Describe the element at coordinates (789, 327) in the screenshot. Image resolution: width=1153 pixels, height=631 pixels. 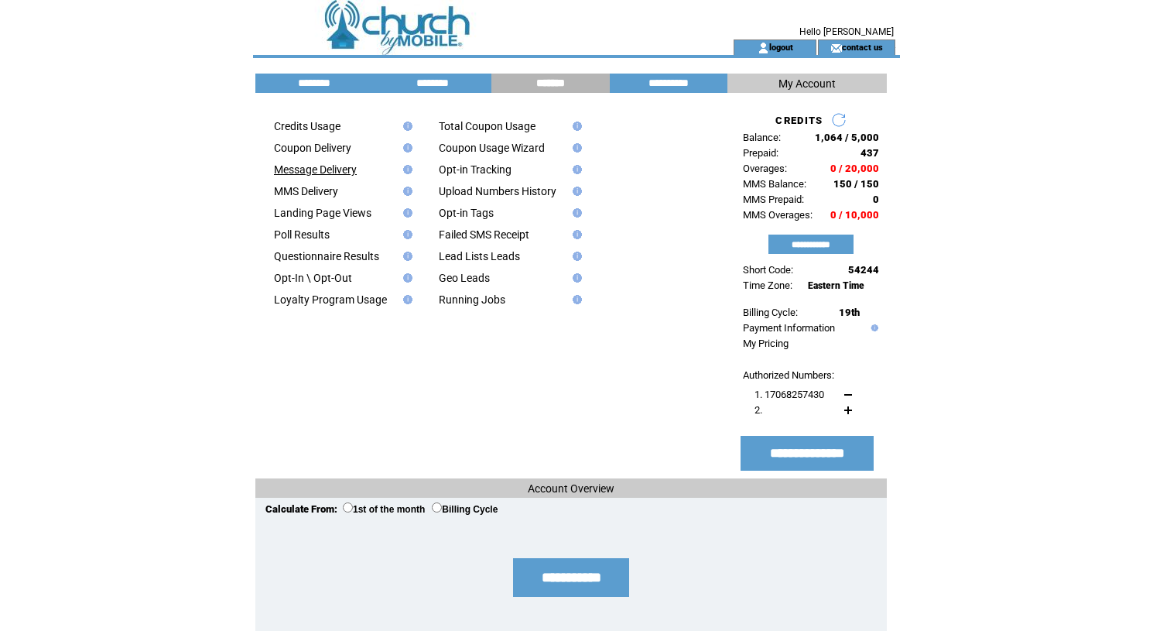
I see `a: Payment Information` at that location.